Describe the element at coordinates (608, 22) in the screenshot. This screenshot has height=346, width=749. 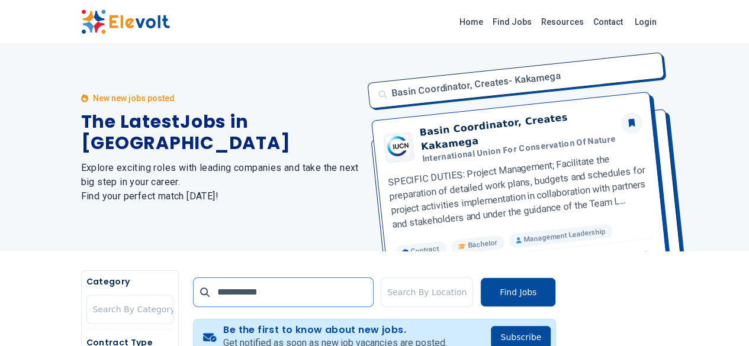
I see `a: Contact` at that location.